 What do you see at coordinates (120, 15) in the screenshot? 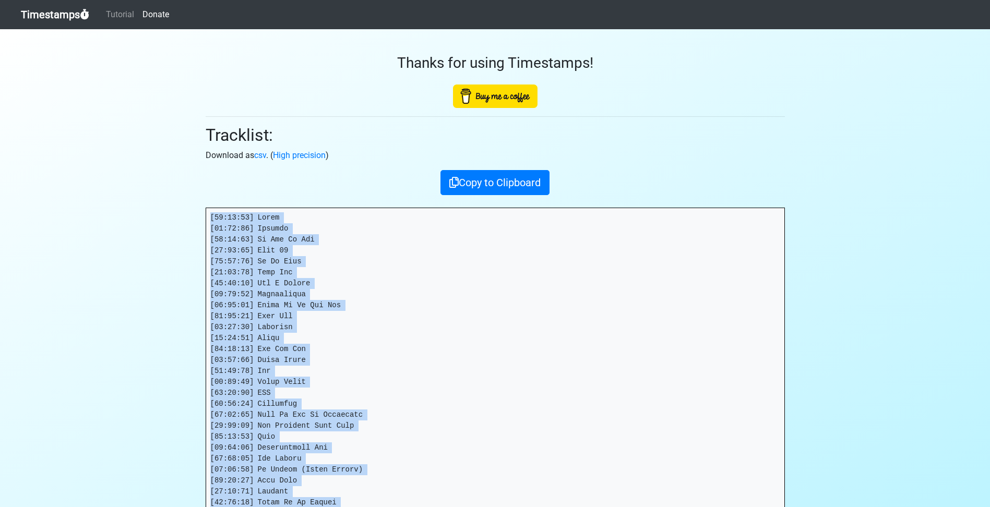
I see `a: Tutorial` at bounding box center [120, 15].